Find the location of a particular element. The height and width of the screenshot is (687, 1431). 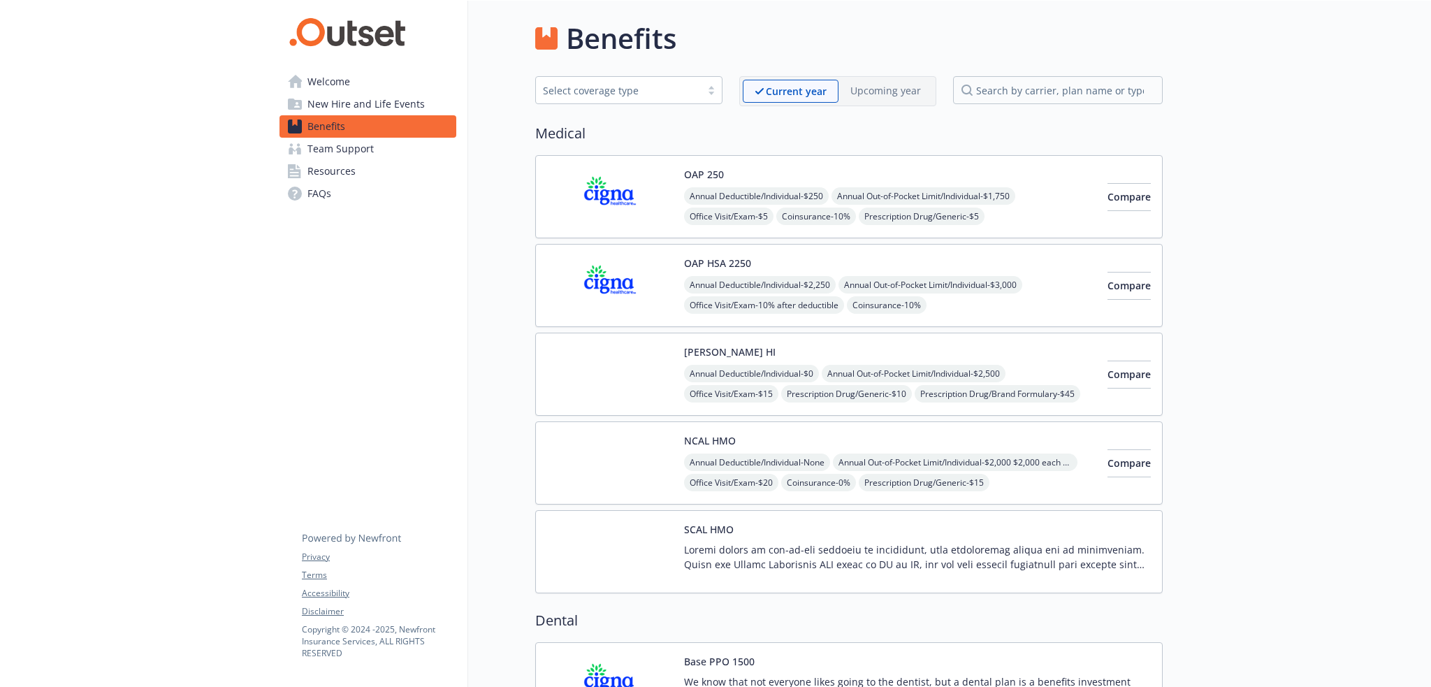

button: NCAL HMO is located at coordinates (710, 440).